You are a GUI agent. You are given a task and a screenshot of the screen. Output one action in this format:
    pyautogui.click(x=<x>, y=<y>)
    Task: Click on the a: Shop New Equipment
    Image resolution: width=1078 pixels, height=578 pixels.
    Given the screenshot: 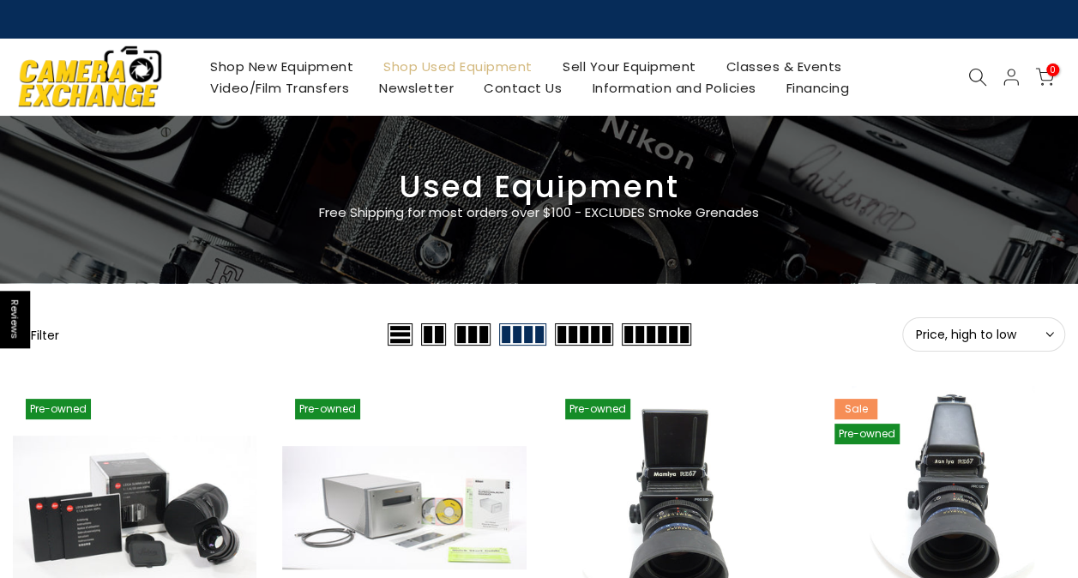 What is the action you would take?
    pyautogui.click(x=282, y=66)
    